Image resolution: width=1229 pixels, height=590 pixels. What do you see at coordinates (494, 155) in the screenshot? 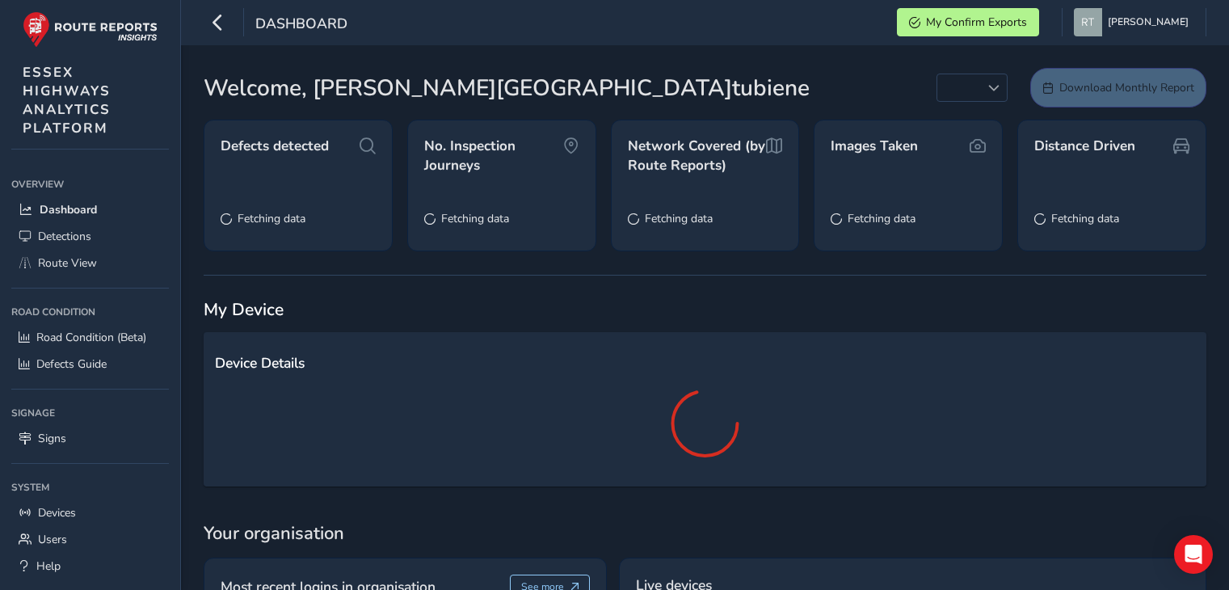
I see `span: No. Inspection Journeys` at bounding box center [494, 155].